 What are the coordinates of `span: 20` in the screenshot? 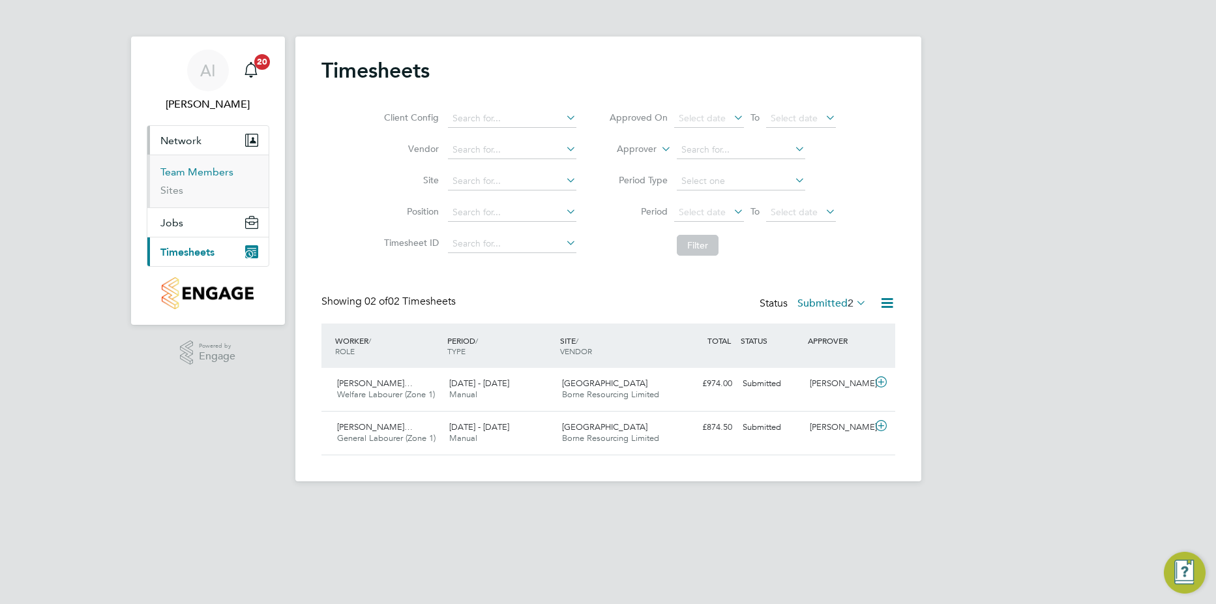 It's located at (262, 62).